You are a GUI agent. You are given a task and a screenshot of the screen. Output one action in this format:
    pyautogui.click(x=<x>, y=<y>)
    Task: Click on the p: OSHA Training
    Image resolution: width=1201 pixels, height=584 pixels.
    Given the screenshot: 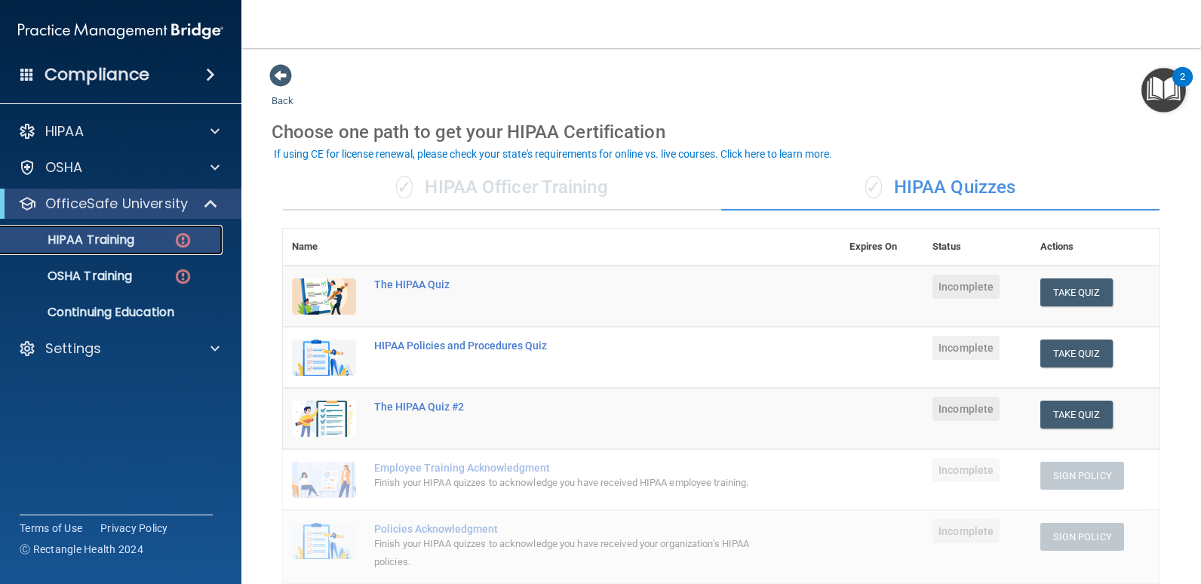 What is the action you would take?
    pyautogui.click(x=71, y=276)
    